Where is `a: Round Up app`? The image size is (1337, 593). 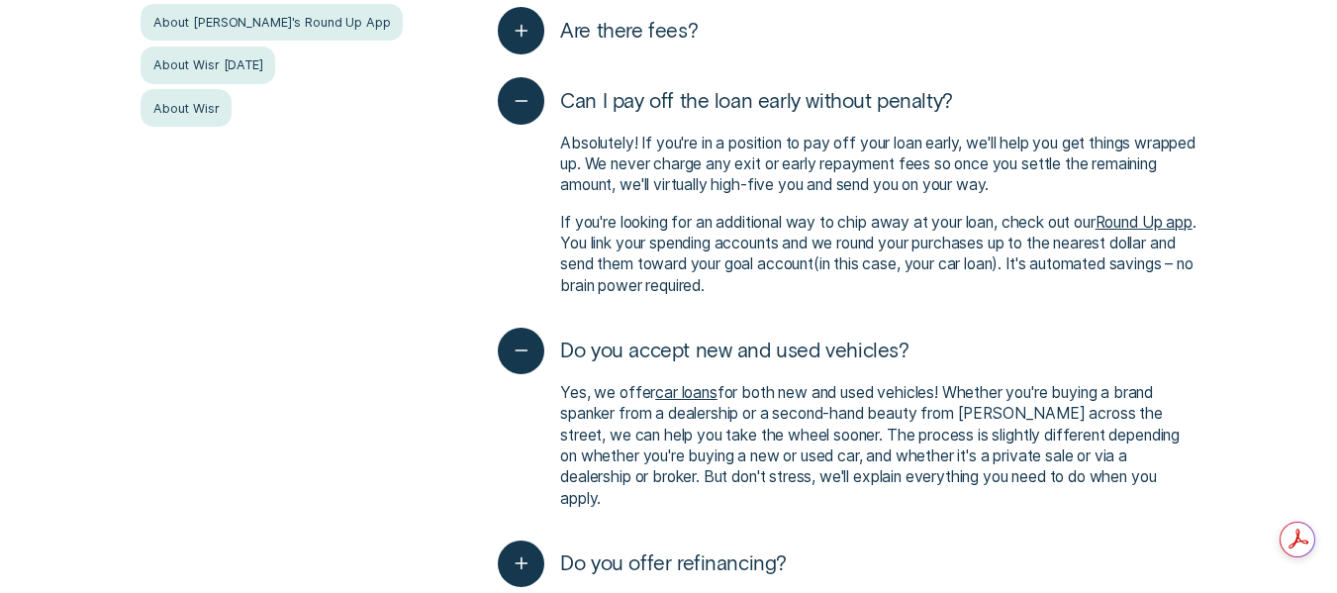 a: Round Up app is located at coordinates (1144, 222).